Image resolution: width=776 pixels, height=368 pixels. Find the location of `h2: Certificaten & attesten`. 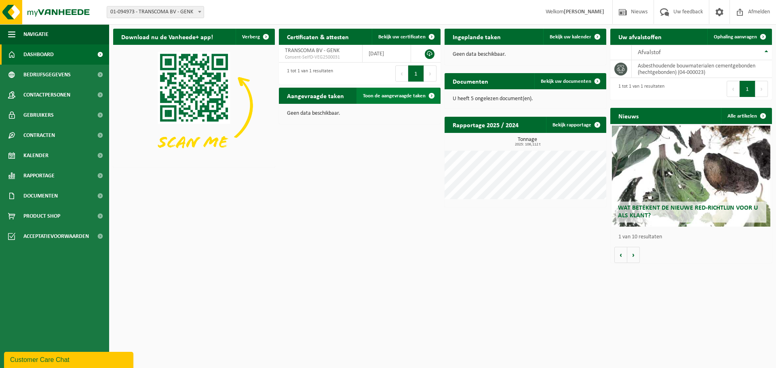

h2: Certificaten & attesten is located at coordinates (318, 36).